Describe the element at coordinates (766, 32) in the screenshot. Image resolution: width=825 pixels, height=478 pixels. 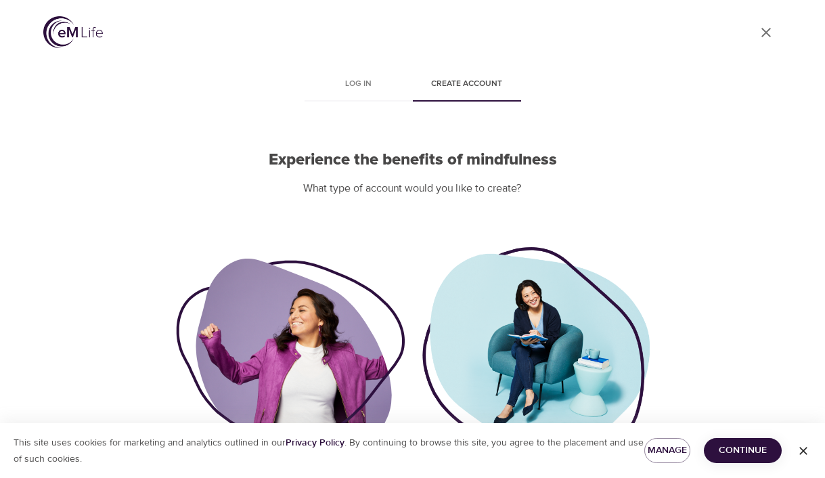
I see `a: close` at that location.